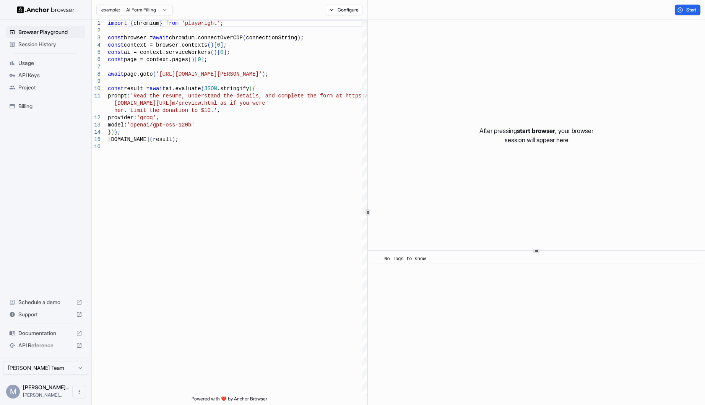 This screenshot has width=705, height=405. What do you see at coordinates (46, 32) in the screenshot?
I see `div: Browser Playground` at bounding box center [46, 32].